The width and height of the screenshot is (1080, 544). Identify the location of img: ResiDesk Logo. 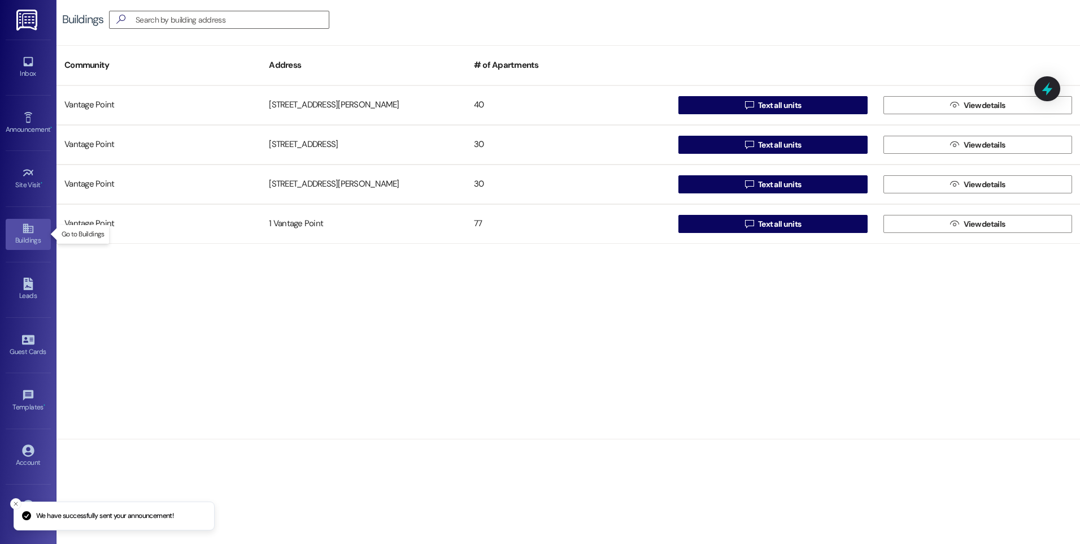
(28, 20).